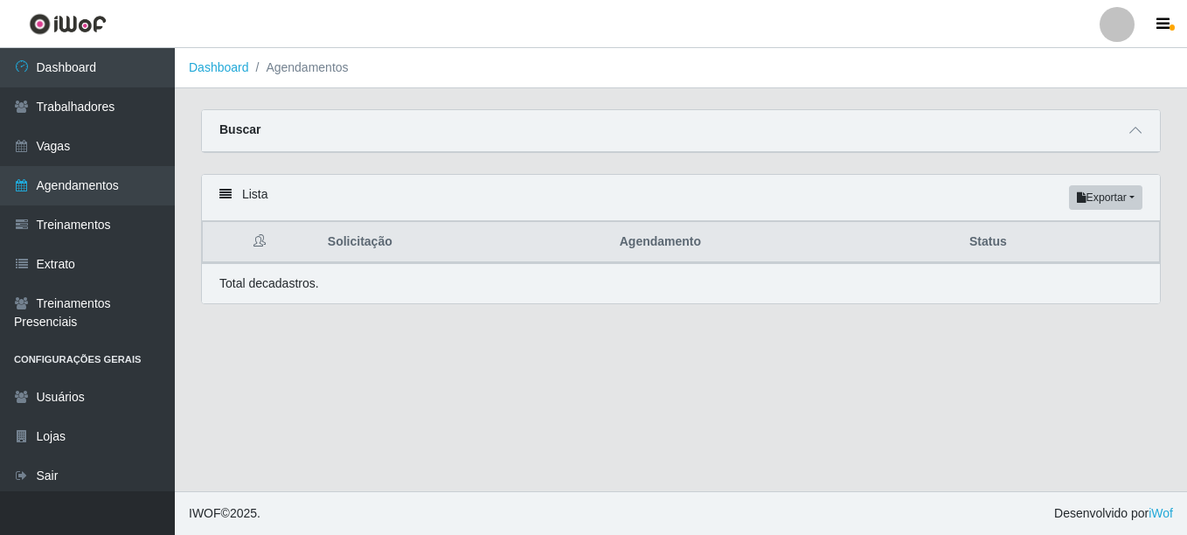 This screenshot has height=535, width=1187. Describe the element at coordinates (1059, 242) in the screenshot. I see `th: Status` at that location.